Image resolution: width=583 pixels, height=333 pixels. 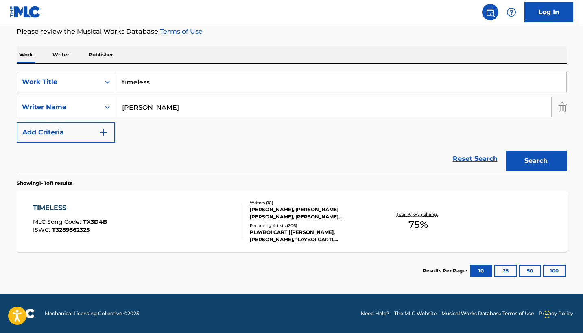 I want to click on span: TX3D4B, so click(x=95, y=222).